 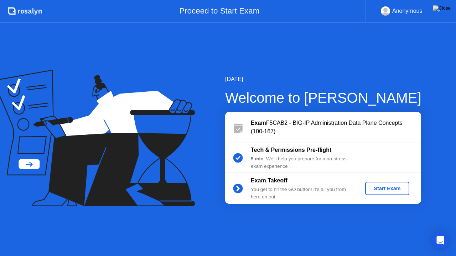 What do you see at coordinates (302, 193) in the screenshot?
I see `div: You get to hit the GO button! It’s all you from here on out` at bounding box center [302, 193].